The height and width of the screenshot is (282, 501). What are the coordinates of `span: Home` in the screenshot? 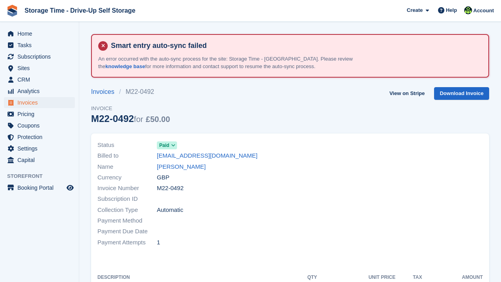 It's located at (41, 34).